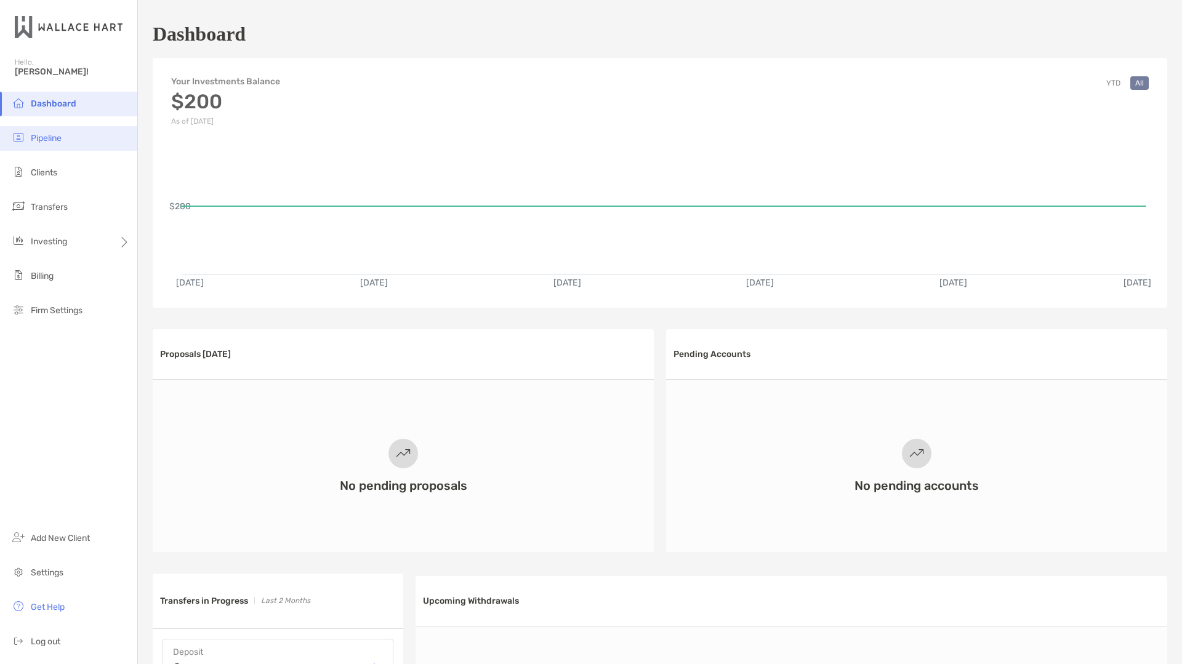  I want to click on span: Get Help, so click(47, 607).